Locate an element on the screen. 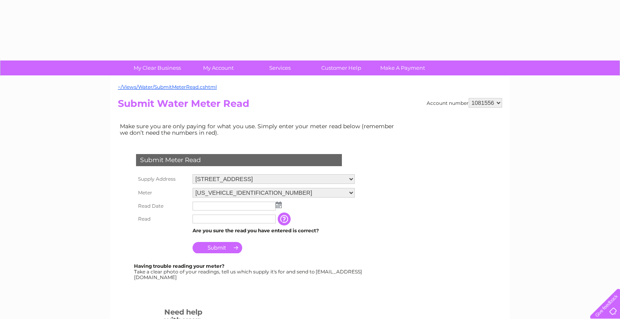 The height and width of the screenshot is (319, 620). h2: Submit Water Meter Read is located at coordinates (310, 106).